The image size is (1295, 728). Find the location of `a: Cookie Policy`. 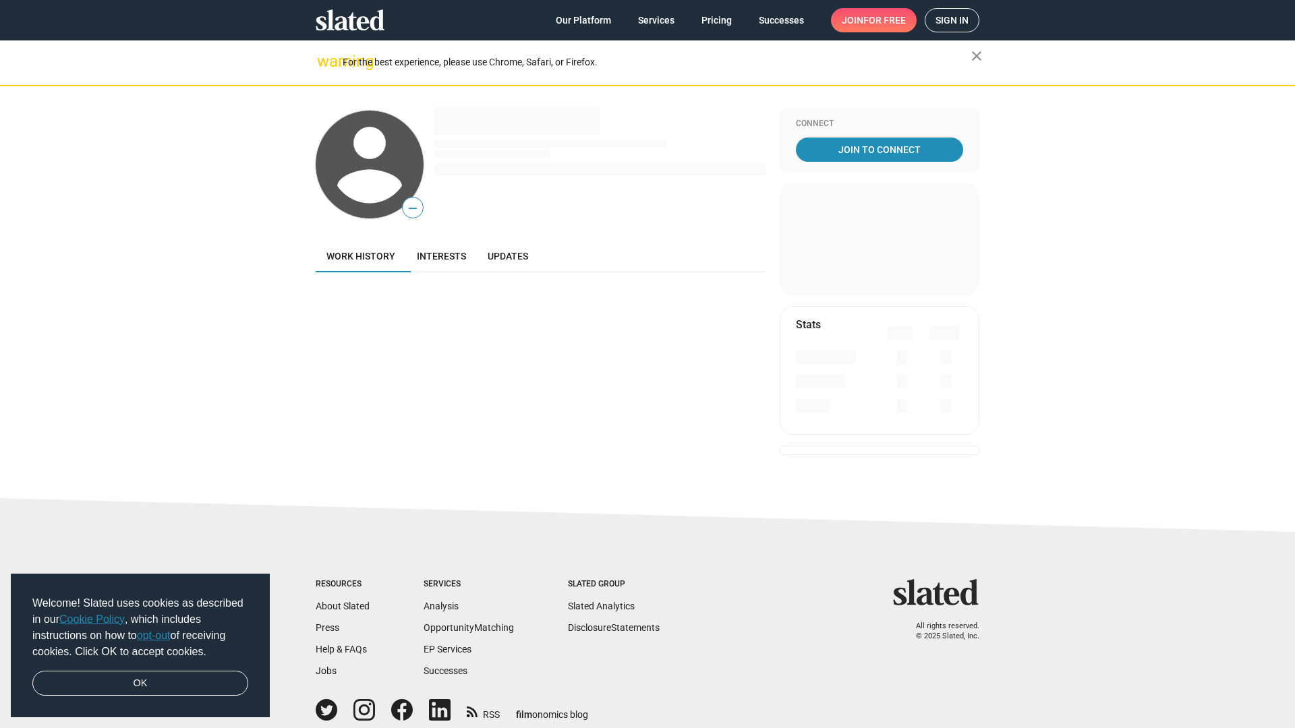

a: Cookie Policy is located at coordinates (92, 619).